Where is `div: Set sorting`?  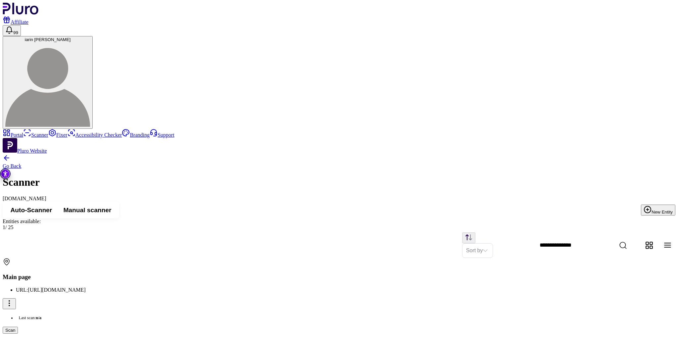 div: Set sorting is located at coordinates (477, 251).